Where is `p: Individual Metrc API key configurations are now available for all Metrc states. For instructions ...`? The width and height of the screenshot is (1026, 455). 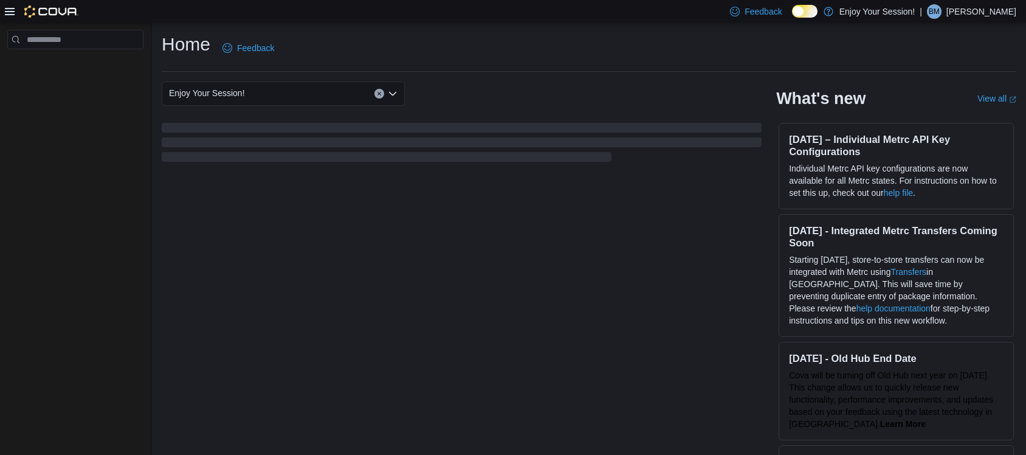 p: Individual Metrc API key configurations are now available for all Metrc states. For instructions ... is located at coordinates (896, 180).